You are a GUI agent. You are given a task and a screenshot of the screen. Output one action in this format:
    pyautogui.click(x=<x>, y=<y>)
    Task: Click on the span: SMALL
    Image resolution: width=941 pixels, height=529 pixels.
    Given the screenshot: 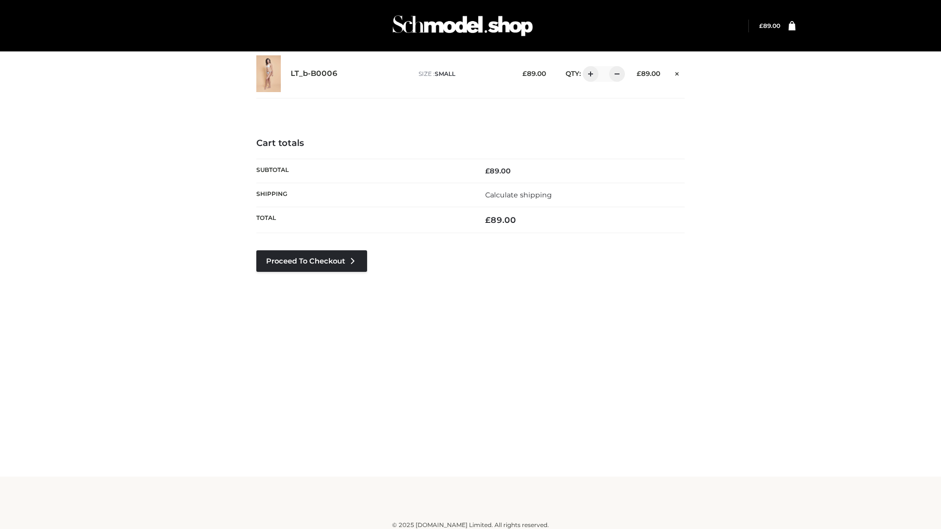 What is the action you would take?
    pyautogui.click(x=445, y=74)
    